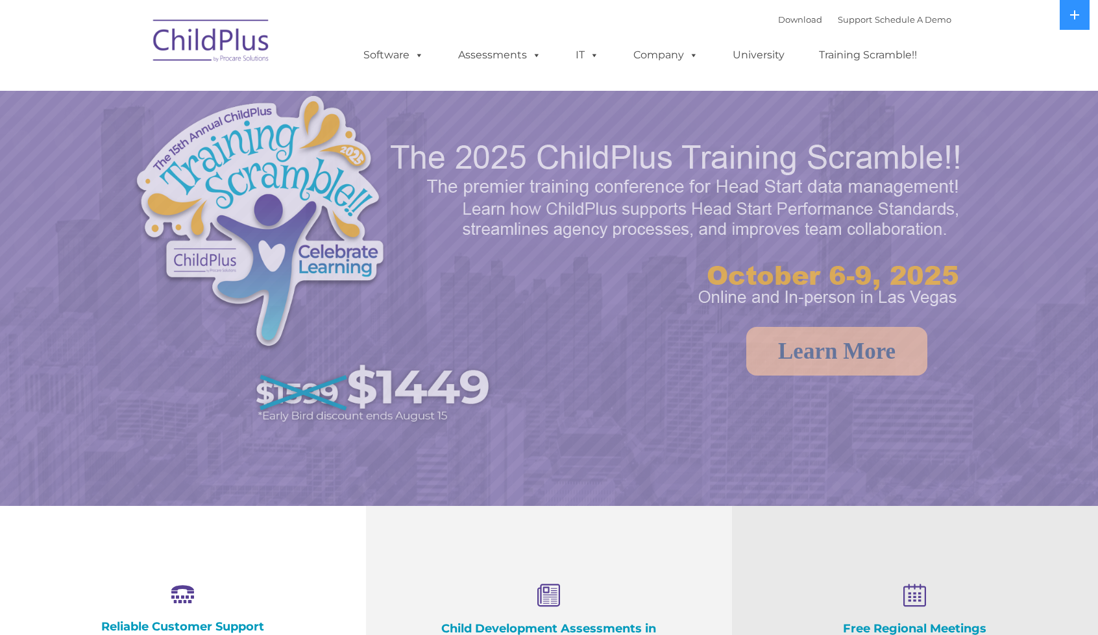 This screenshot has width=1098, height=635. I want to click on a: Support, so click(855, 19).